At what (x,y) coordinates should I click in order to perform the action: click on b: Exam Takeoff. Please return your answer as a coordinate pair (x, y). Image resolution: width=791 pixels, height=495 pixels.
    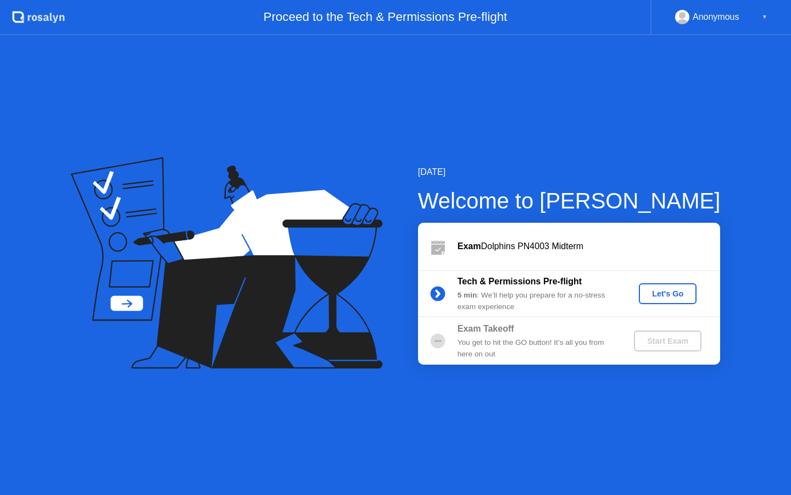
    Looking at the image, I should click on (486, 328).